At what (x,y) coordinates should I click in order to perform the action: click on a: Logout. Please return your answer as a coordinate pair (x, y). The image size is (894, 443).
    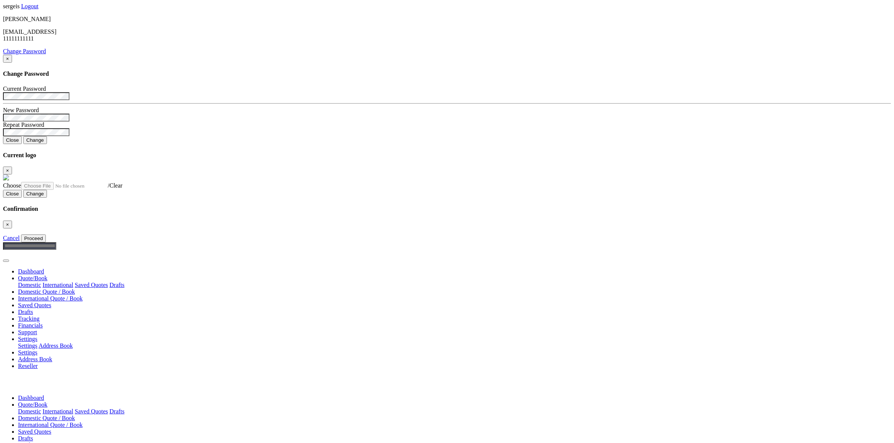
    Looking at the image, I should click on (30, 6).